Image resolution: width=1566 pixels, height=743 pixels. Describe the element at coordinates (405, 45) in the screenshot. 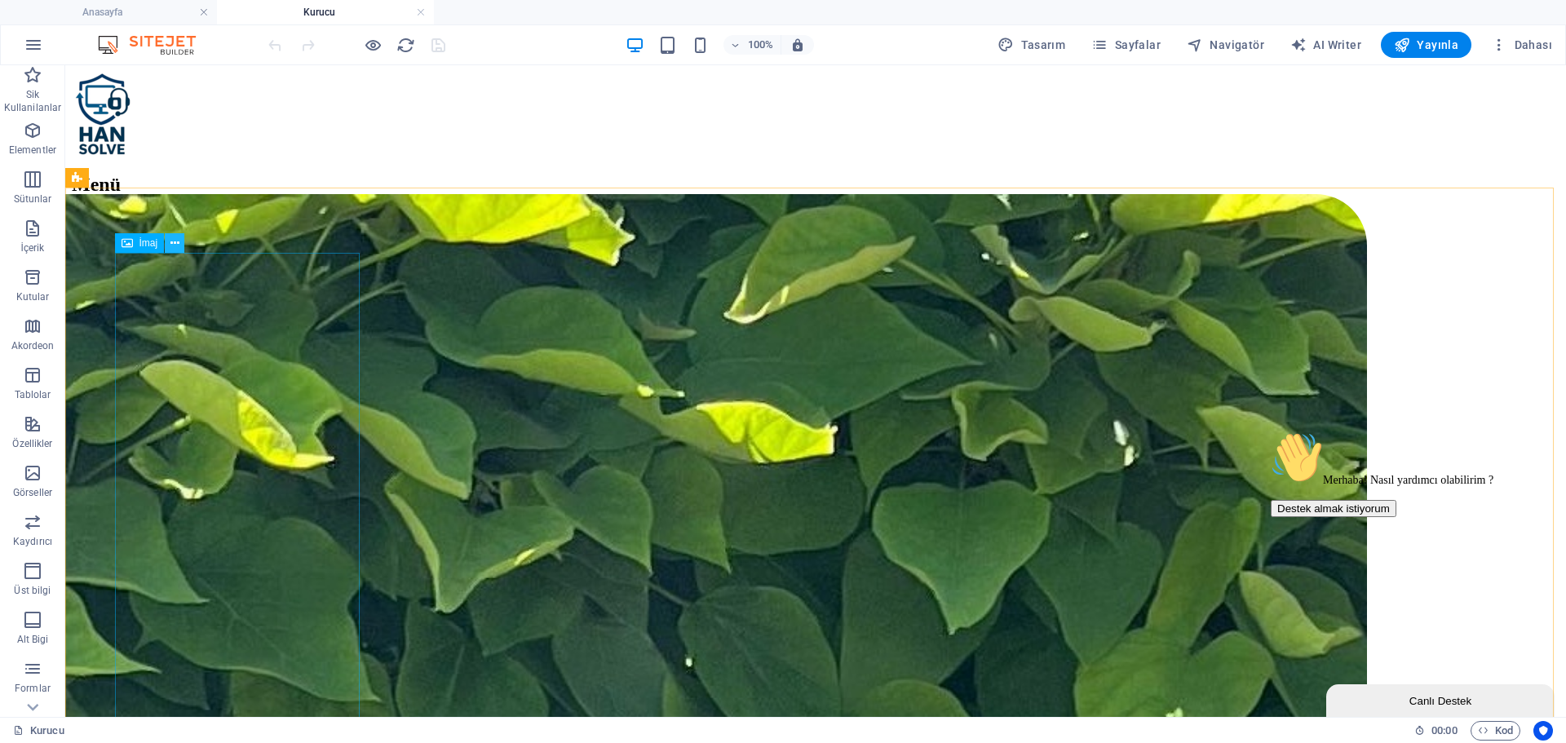

I see `i: Sayfayı yeniden yükleyin` at that location.